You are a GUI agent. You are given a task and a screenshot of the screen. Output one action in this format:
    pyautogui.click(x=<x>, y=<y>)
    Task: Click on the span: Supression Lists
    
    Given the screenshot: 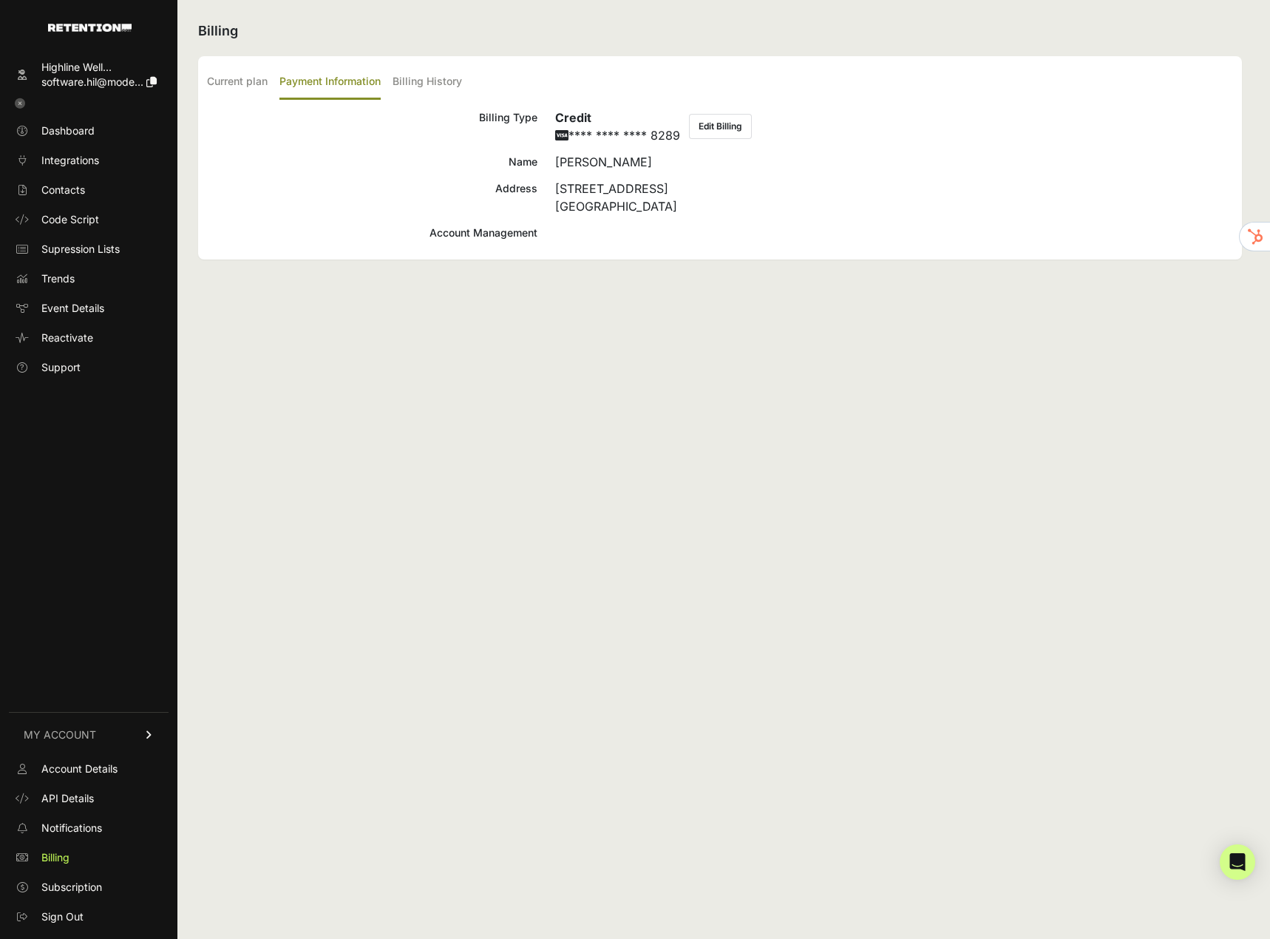 What is the action you would take?
    pyautogui.click(x=81, y=249)
    